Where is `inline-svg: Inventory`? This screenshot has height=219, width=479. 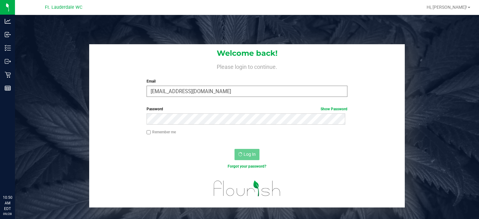 inline-svg: Inventory is located at coordinates (8, 48).